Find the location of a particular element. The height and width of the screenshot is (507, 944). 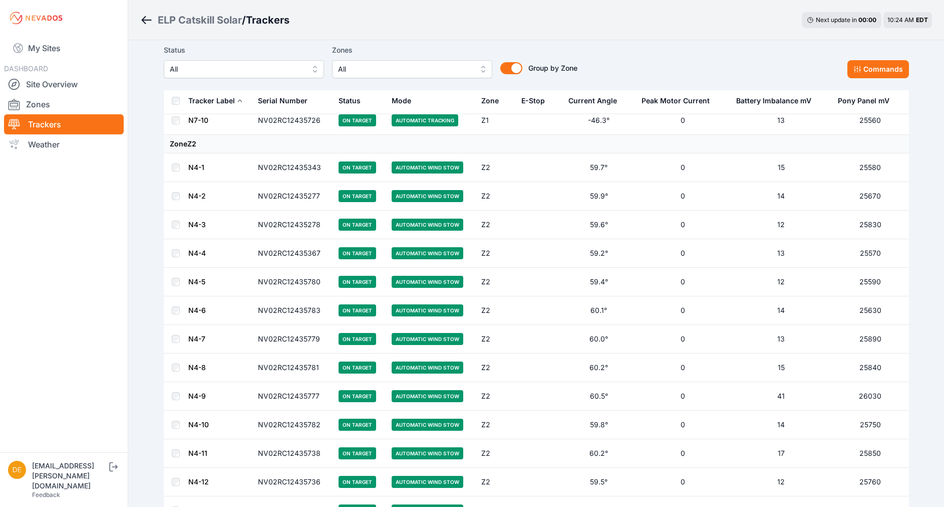

td: 17 is located at coordinates (781, 453).